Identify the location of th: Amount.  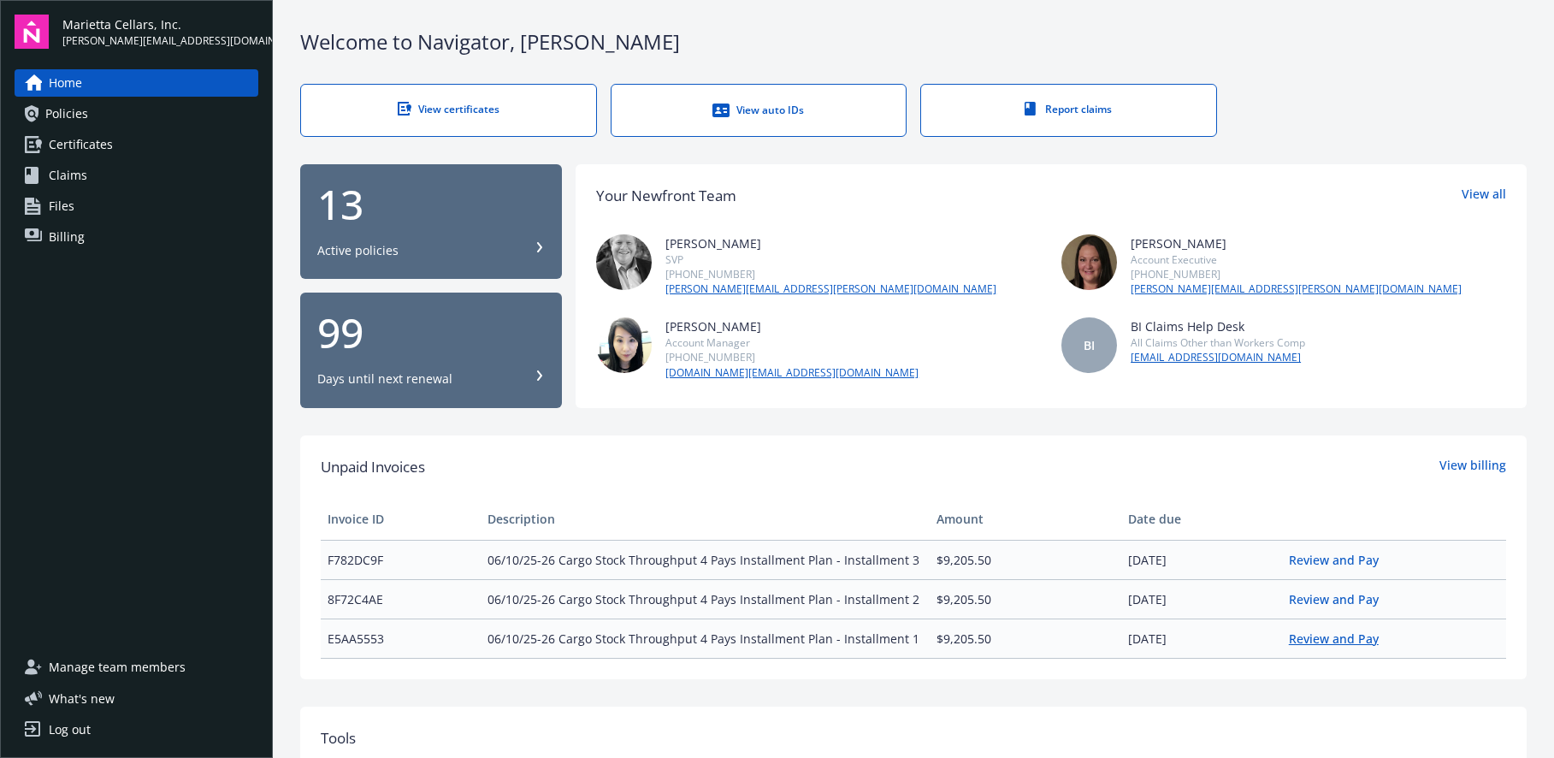
(1025, 519).